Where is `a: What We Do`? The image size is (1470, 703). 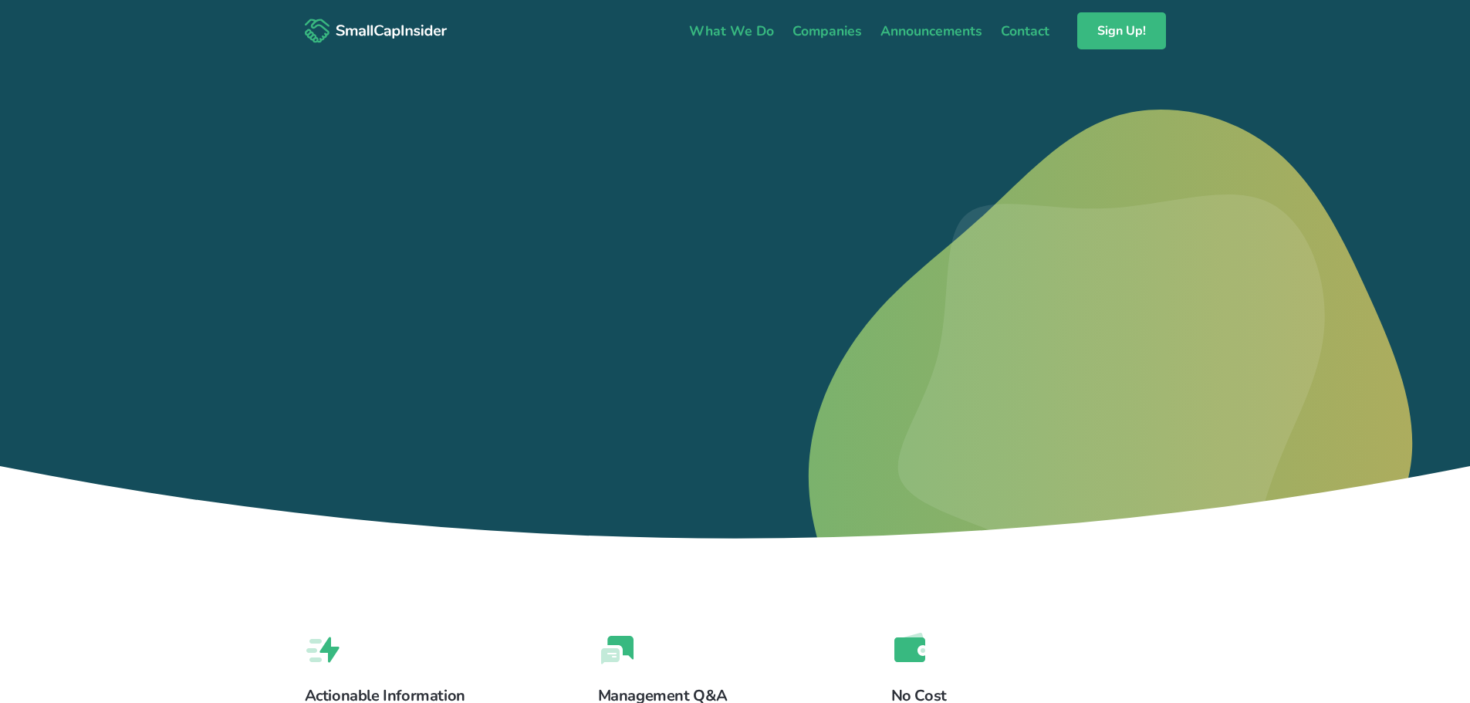
a: What We Do is located at coordinates (731, 31).